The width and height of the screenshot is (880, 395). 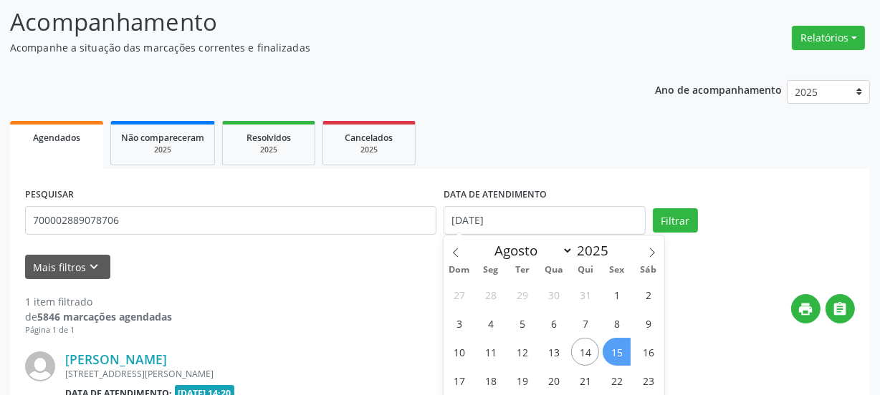 What do you see at coordinates (553, 352) in the screenshot?
I see `span: Agosto 13, 2025` at bounding box center [553, 352].